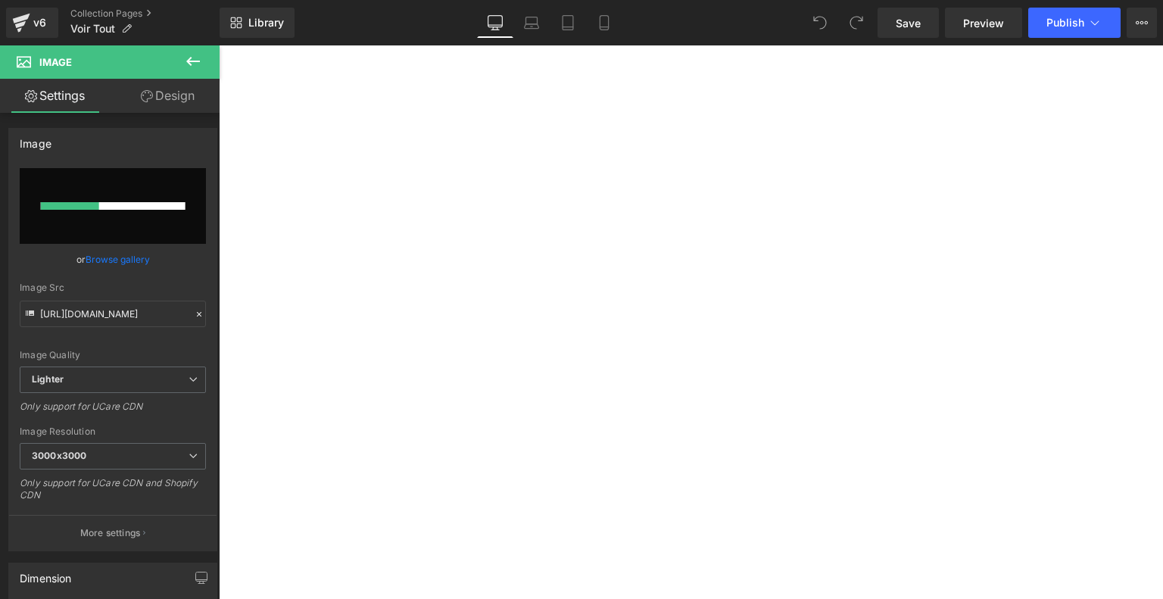  What do you see at coordinates (167, 95) in the screenshot?
I see `a: Design` at bounding box center [167, 95].